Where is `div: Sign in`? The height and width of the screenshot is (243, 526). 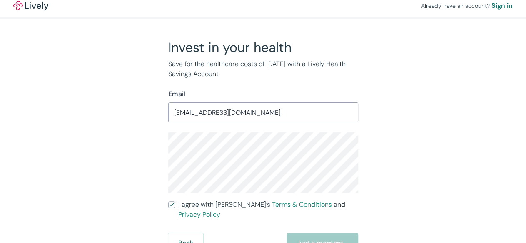
div: Sign in is located at coordinates (502, 6).